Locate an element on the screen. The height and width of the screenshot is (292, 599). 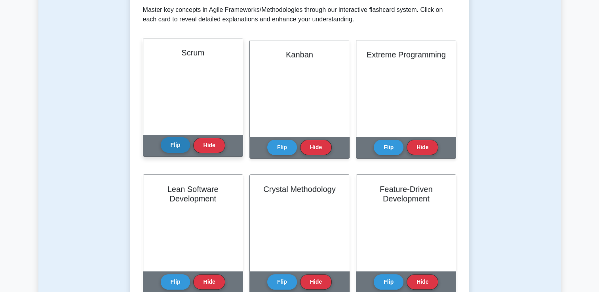
h2: Scrum is located at coordinates (193, 53).